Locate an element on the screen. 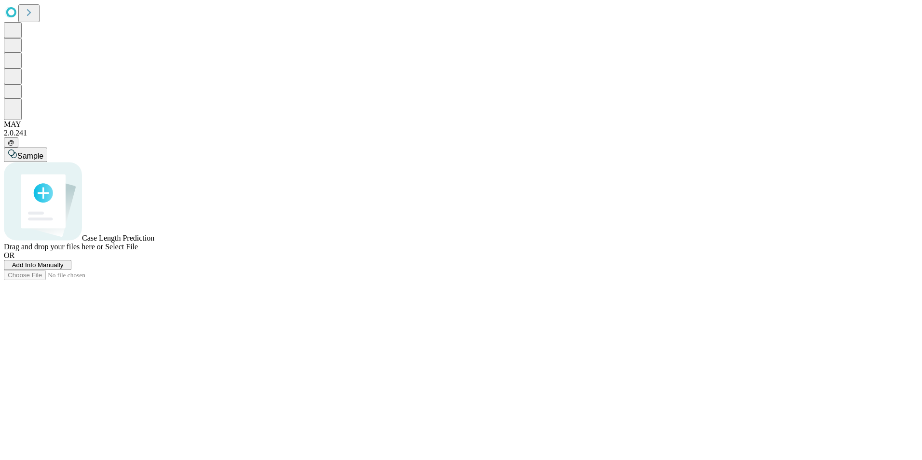  div: MAY is located at coordinates (461, 124).